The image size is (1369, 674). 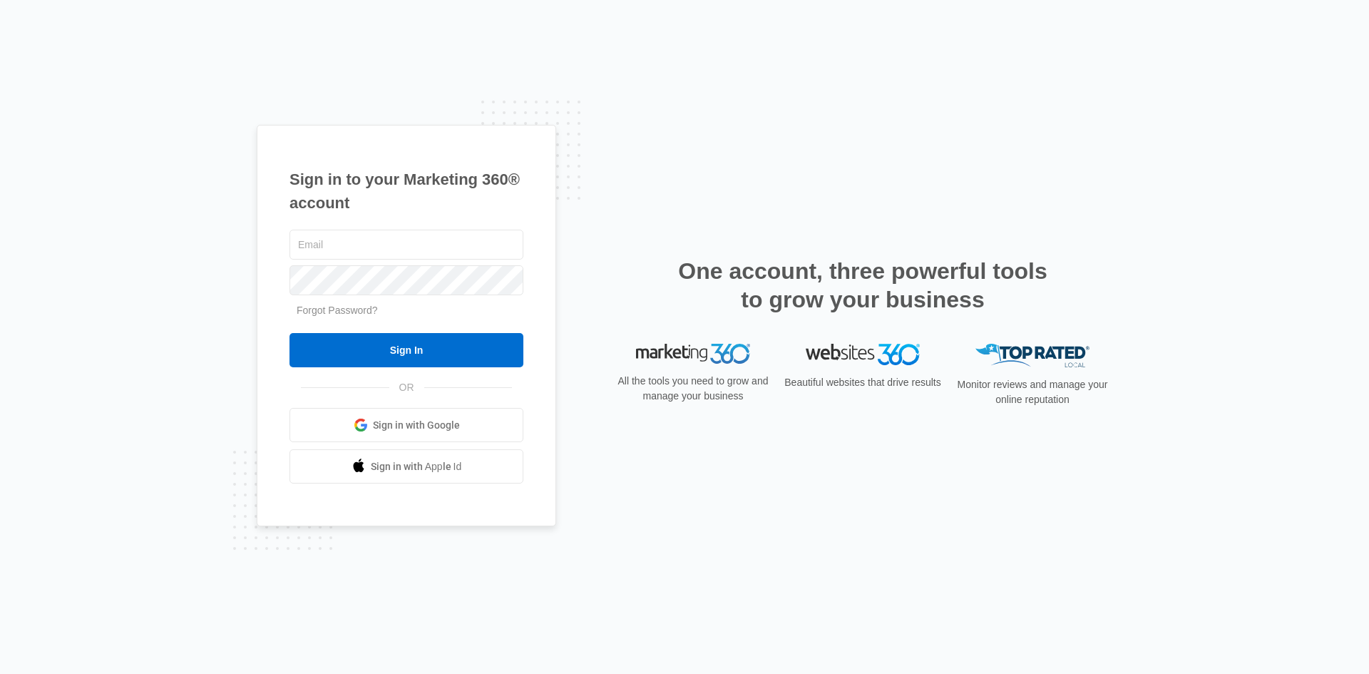 I want to click on h2: One account, three powerful tools to grow your business, so click(x=863, y=285).